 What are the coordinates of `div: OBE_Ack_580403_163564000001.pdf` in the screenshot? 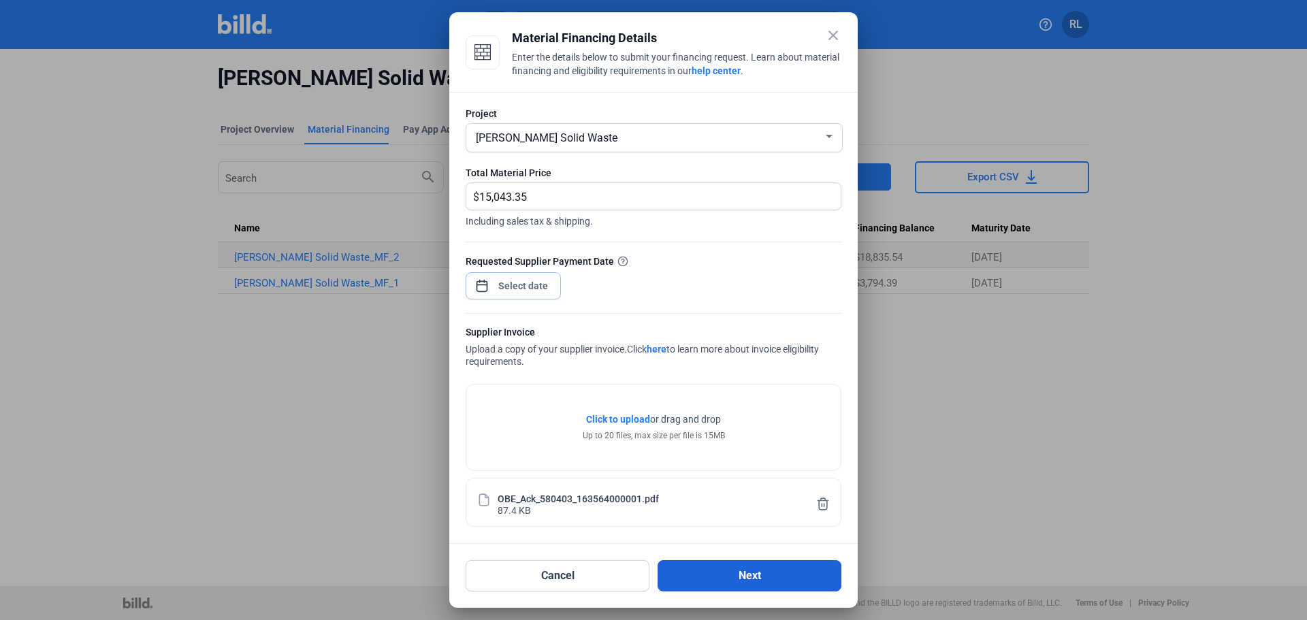 It's located at (578, 497).